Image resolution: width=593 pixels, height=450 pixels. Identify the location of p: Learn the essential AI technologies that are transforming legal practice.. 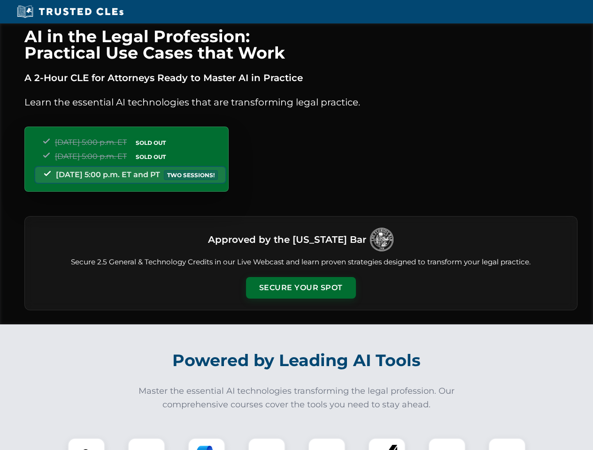
(301, 102).